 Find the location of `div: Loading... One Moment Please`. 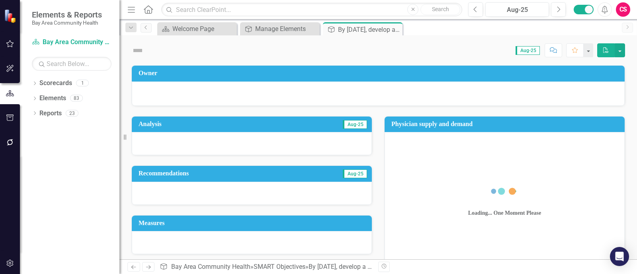

div: Loading... One Moment Please is located at coordinates (505, 213).